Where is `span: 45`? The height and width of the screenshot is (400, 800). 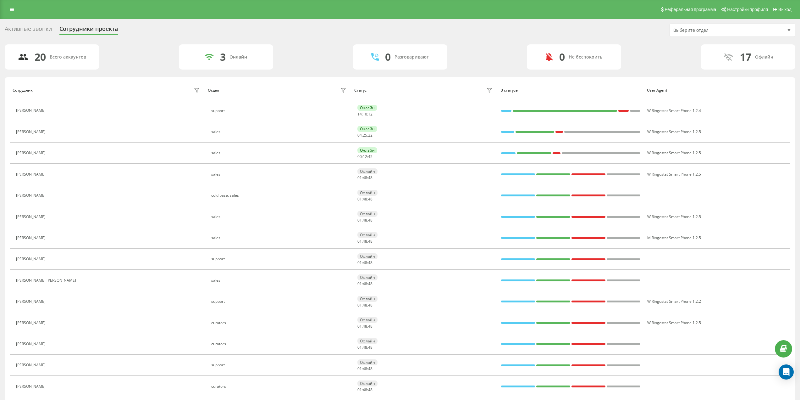
span: 45 is located at coordinates (370, 156).